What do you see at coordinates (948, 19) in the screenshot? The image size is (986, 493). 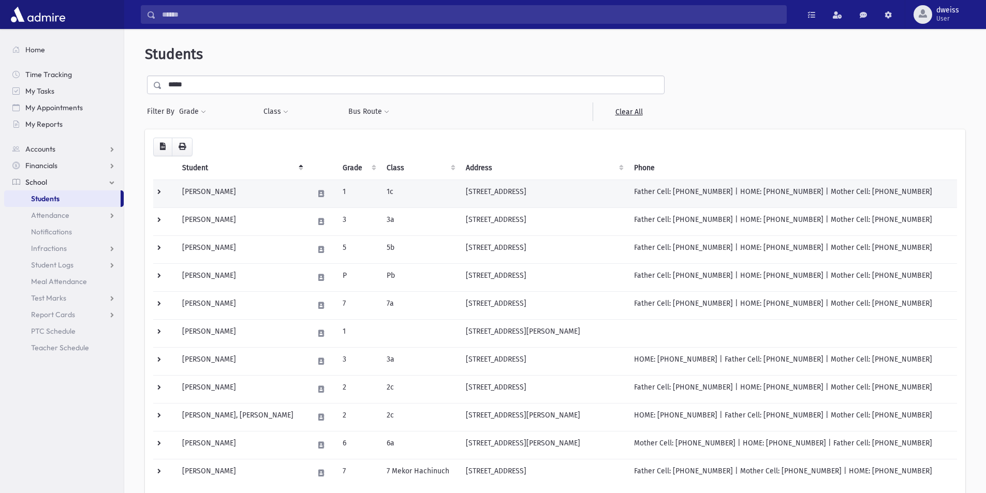 I see `span: User` at bounding box center [948, 19].